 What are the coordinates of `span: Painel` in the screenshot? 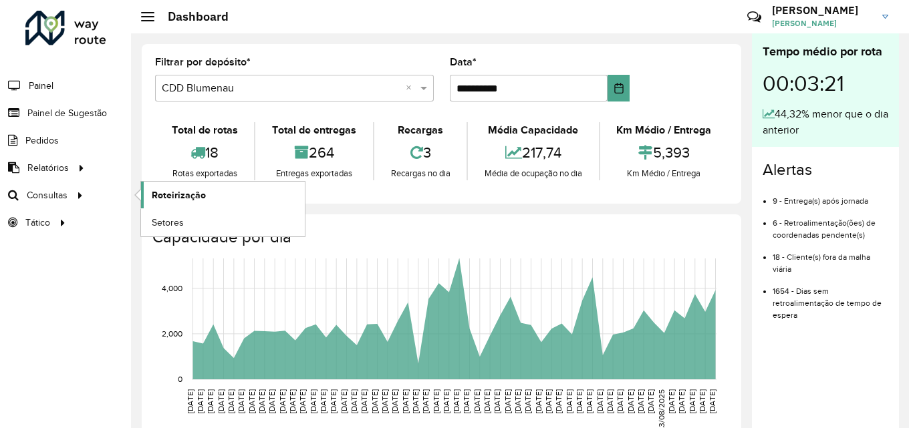 It's located at (41, 86).